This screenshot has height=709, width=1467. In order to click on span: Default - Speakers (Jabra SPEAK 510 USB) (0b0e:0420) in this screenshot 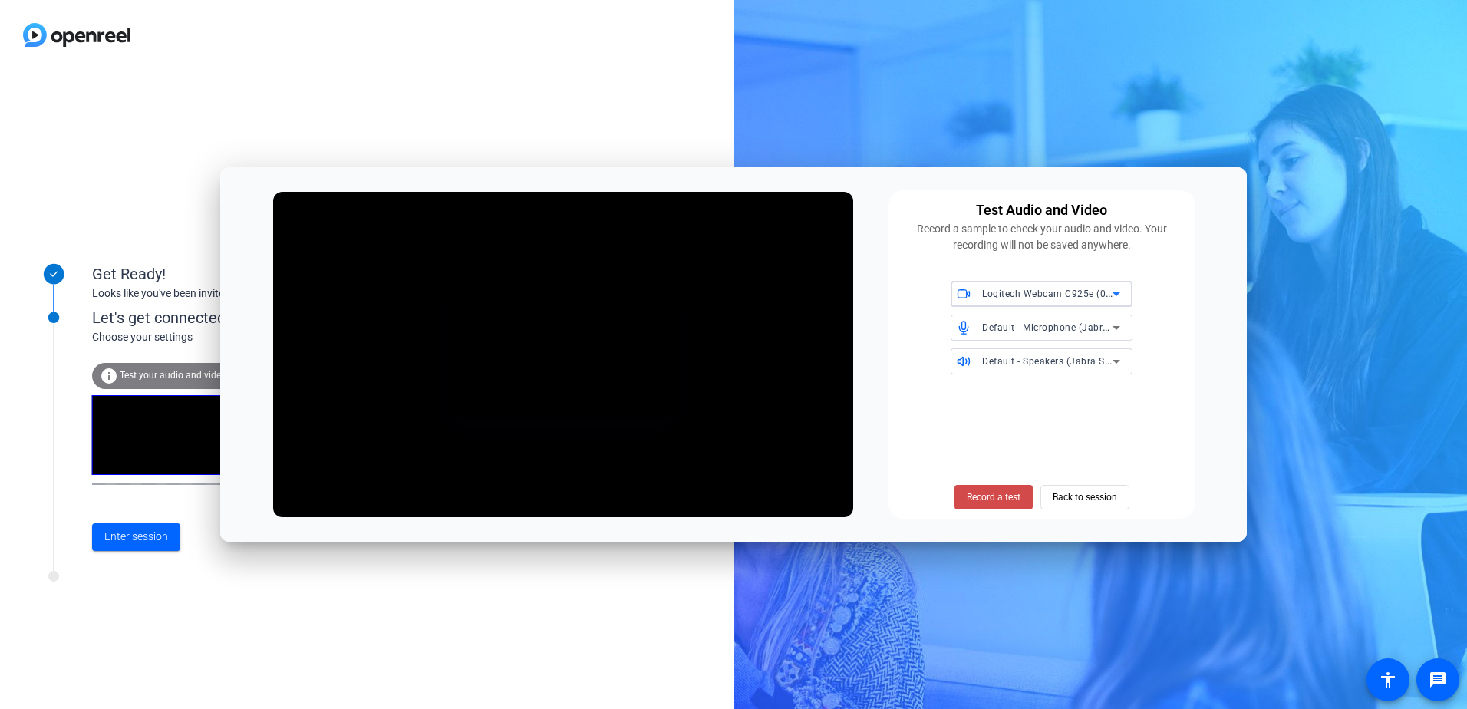, I will do `click(1106, 361)`.